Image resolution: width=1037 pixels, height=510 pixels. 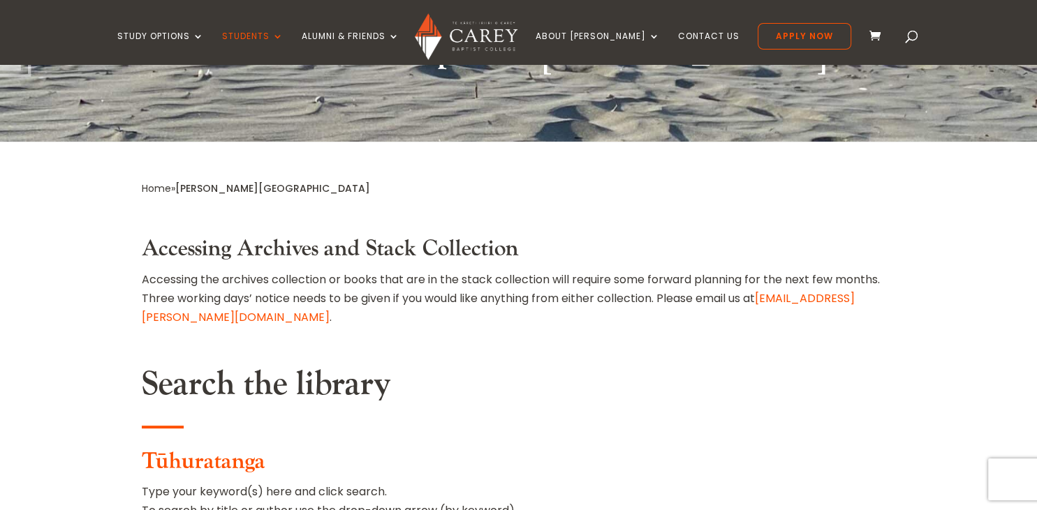 I want to click on h3: Accessing Archives and Stack Collection, so click(x=519, y=253).